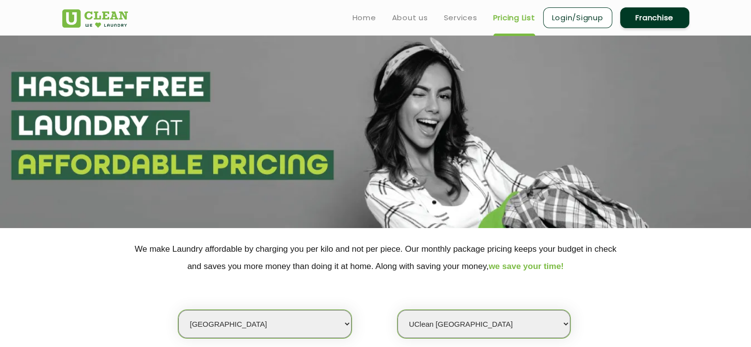  Describe the element at coordinates (655, 18) in the screenshot. I see `a: Franchise` at that location.